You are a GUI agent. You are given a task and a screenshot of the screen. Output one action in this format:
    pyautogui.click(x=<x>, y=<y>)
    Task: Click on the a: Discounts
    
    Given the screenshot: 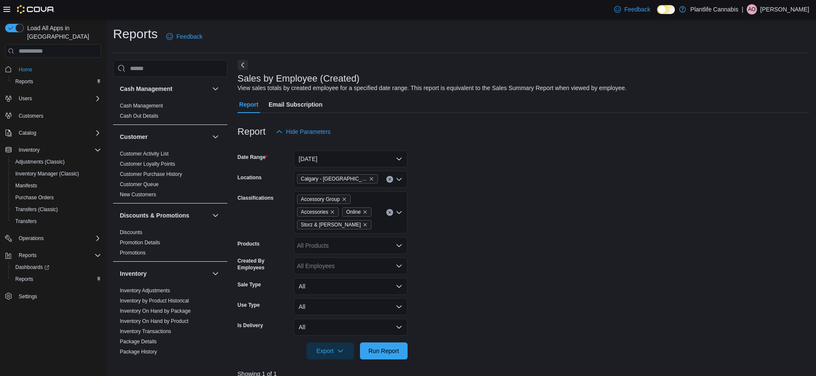 What is the action you would take?
    pyautogui.click(x=131, y=232)
    